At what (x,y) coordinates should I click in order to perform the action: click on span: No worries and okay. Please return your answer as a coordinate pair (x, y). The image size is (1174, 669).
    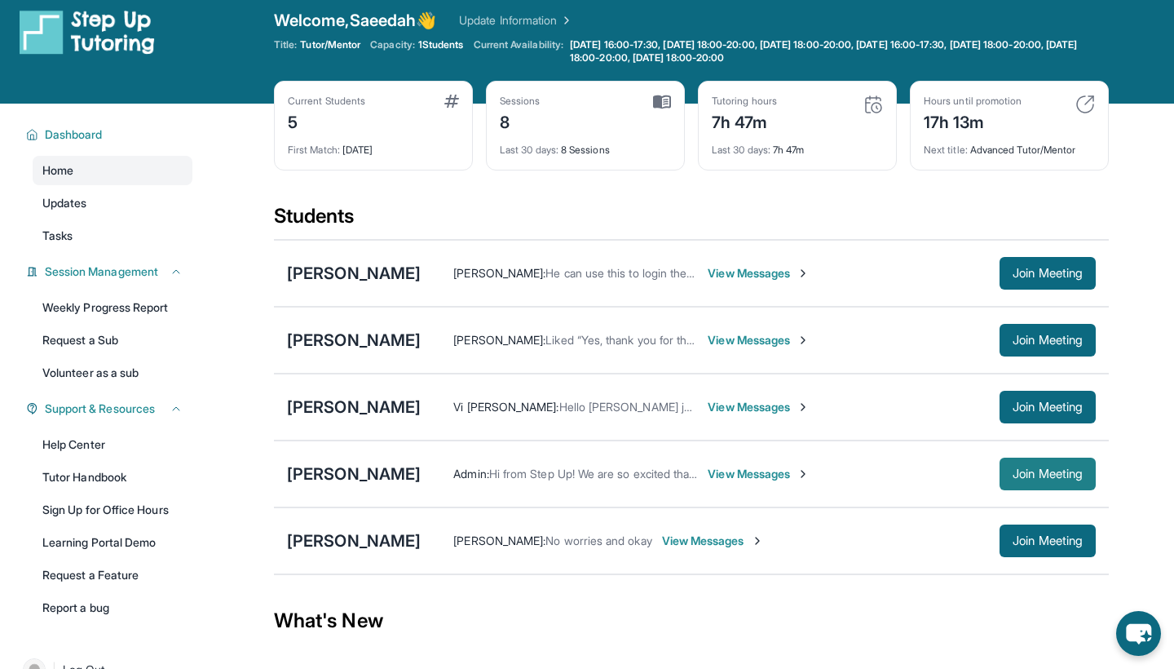
    Looking at the image, I should click on (599, 540).